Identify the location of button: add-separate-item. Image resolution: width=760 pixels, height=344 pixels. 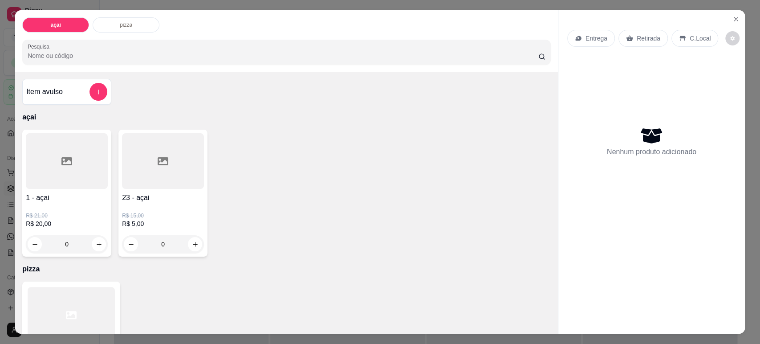
(98, 92).